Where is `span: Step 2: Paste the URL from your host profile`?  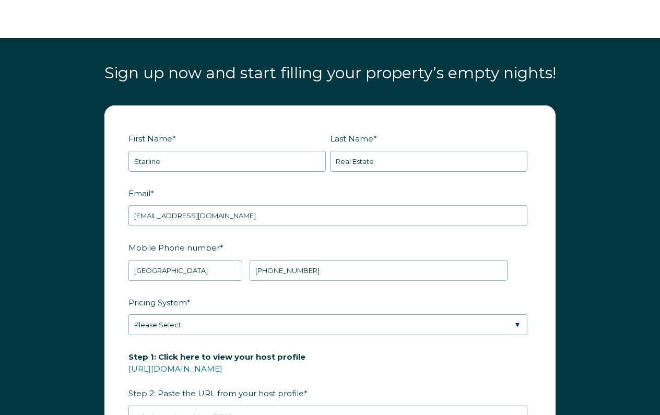
span: Step 2: Paste the URL from your host profile is located at coordinates (217, 375).